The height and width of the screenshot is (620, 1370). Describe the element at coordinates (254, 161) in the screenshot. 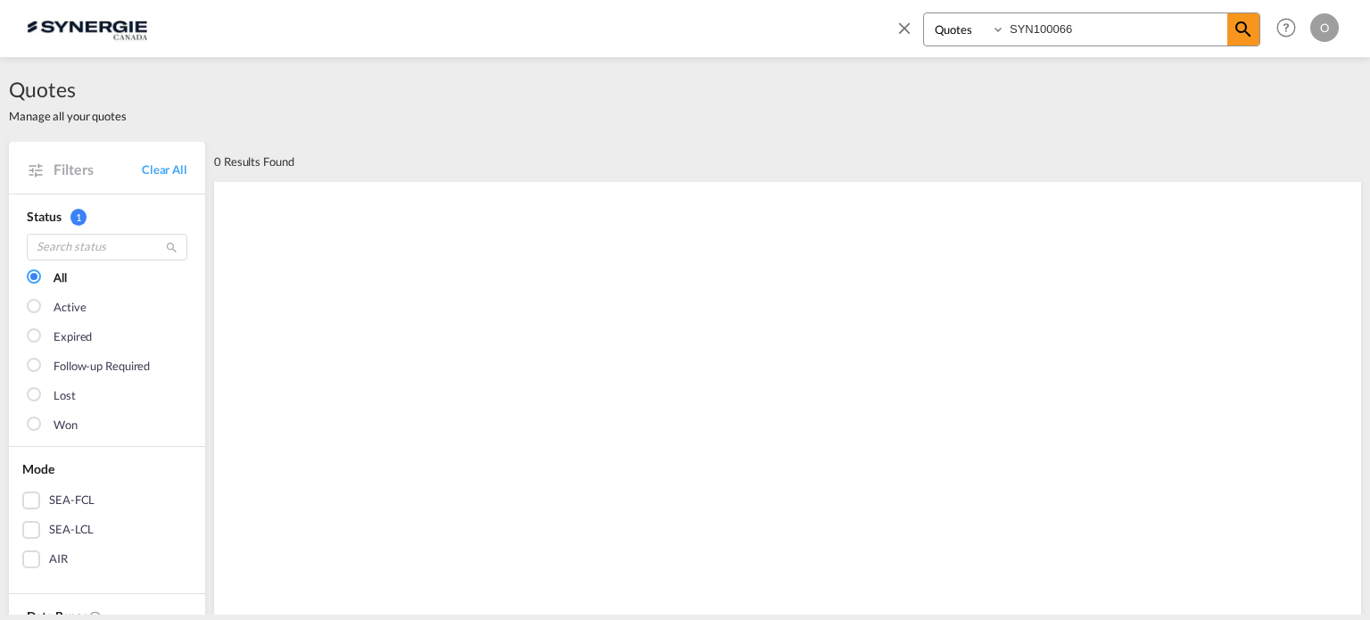

I see `div: 0 Results Found` at that location.